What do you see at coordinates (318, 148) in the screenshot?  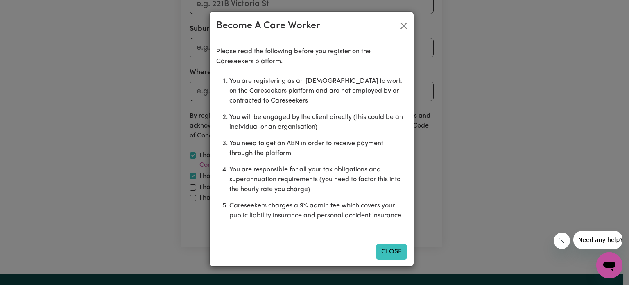 I see `li: You need to get an ABN in order to receive payment through the platform` at bounding box center [318, 148].